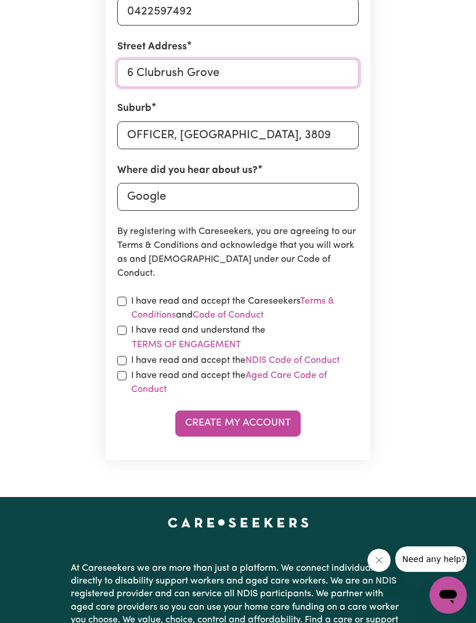 This screenshot has height=623, width=476. Describe the element at coordinates (238, 253) in the screenshot. I see `p: By registering with Careseekers, you are agreeing to our Terms & Conditions and acknowledge that ...` at that location.